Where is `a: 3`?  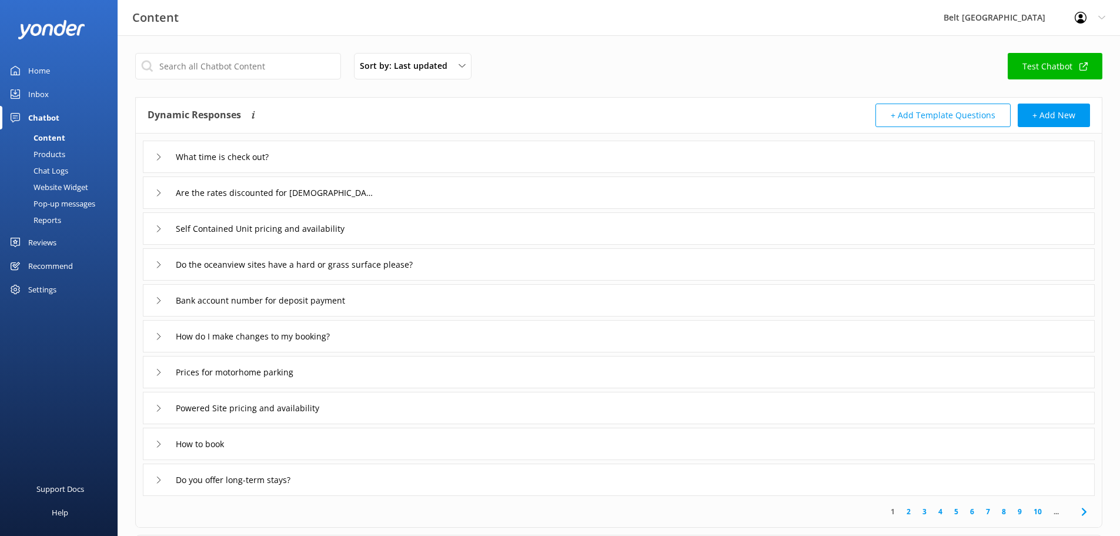
a: 3 is located at coordinates (924, 511).